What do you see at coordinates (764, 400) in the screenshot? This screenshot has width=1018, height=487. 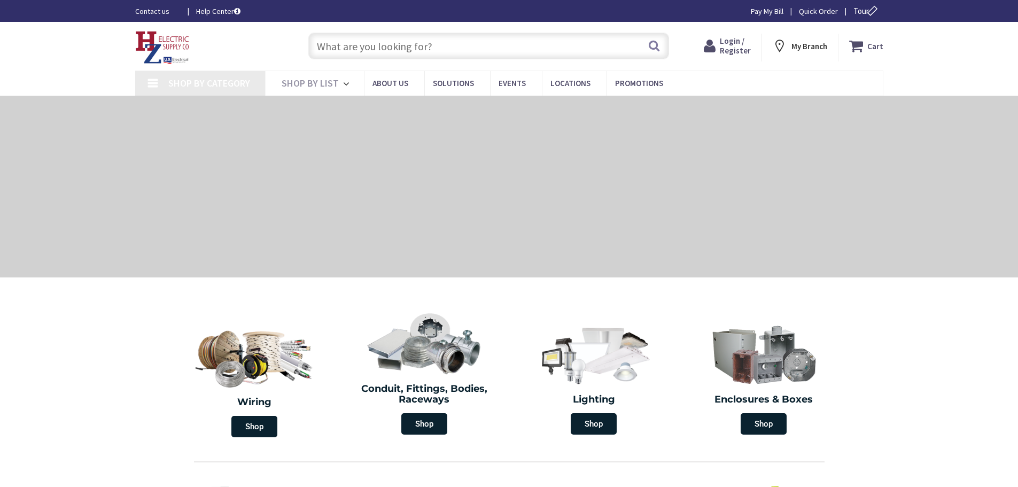 I see `h2: Enclosures & Boxes` at bounding box center [764, 400].